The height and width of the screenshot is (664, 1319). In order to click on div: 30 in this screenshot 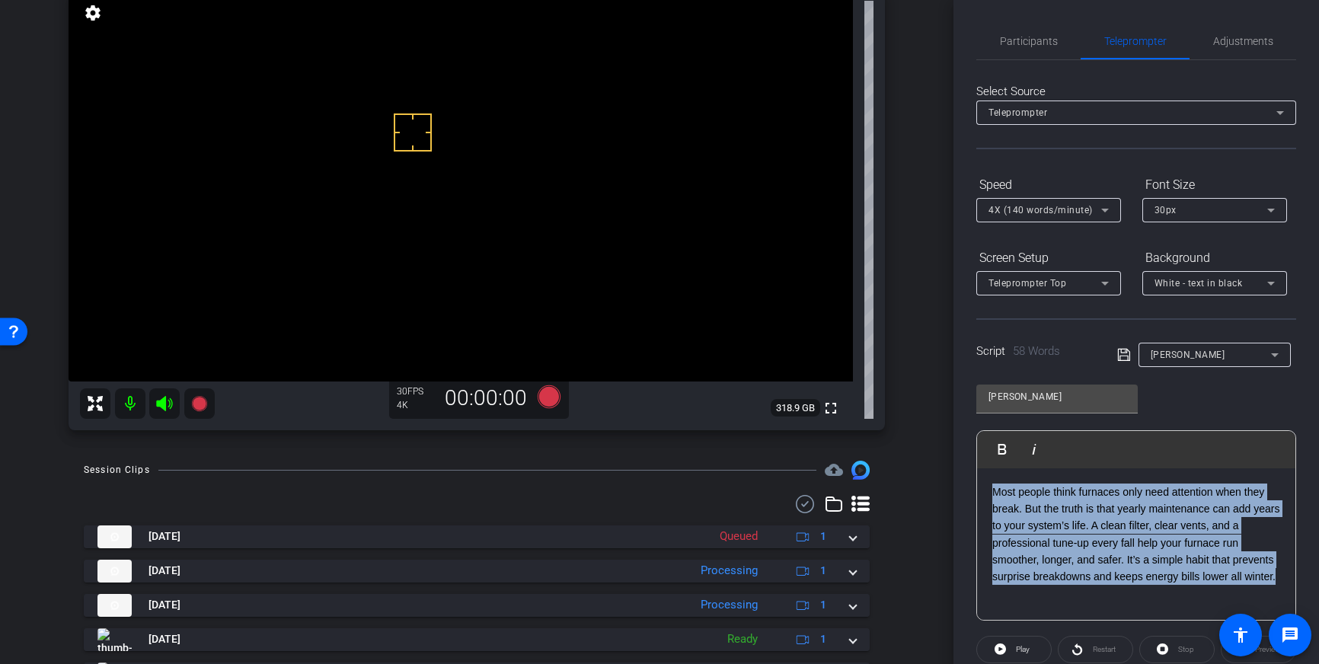, I will do `click(416, 391)`.